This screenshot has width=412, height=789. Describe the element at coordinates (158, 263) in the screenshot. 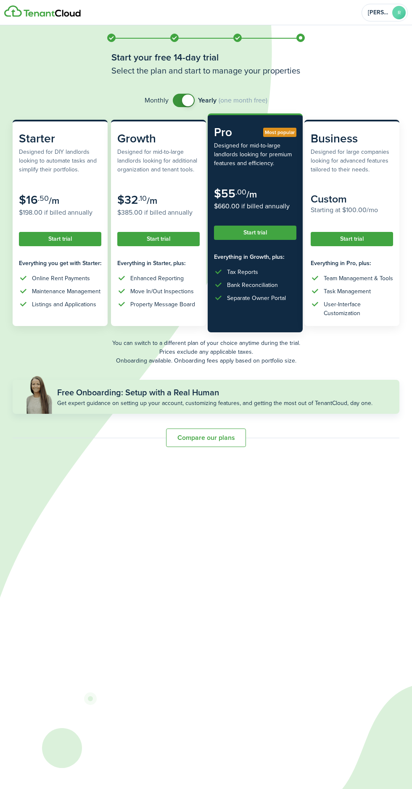

I see `subscription-pricing-card-features-title: Everything in Starter, plus:` at that location.